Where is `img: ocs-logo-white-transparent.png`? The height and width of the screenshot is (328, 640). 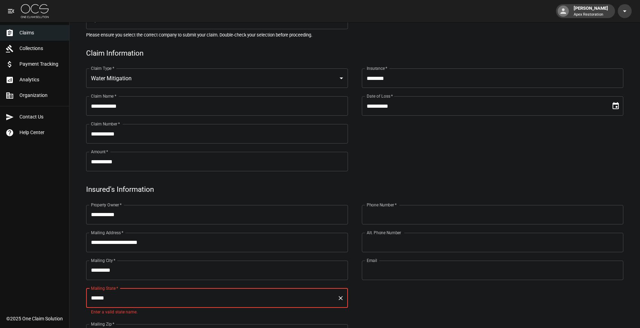
img: ocs-logo-white-transparent.png is located at coordinates (35, 11).